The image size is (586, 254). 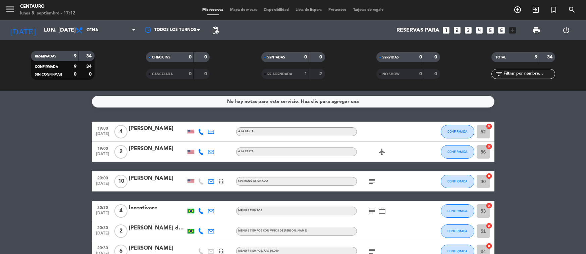 I want to click on i: looks_two, so click(x=457, y=30).